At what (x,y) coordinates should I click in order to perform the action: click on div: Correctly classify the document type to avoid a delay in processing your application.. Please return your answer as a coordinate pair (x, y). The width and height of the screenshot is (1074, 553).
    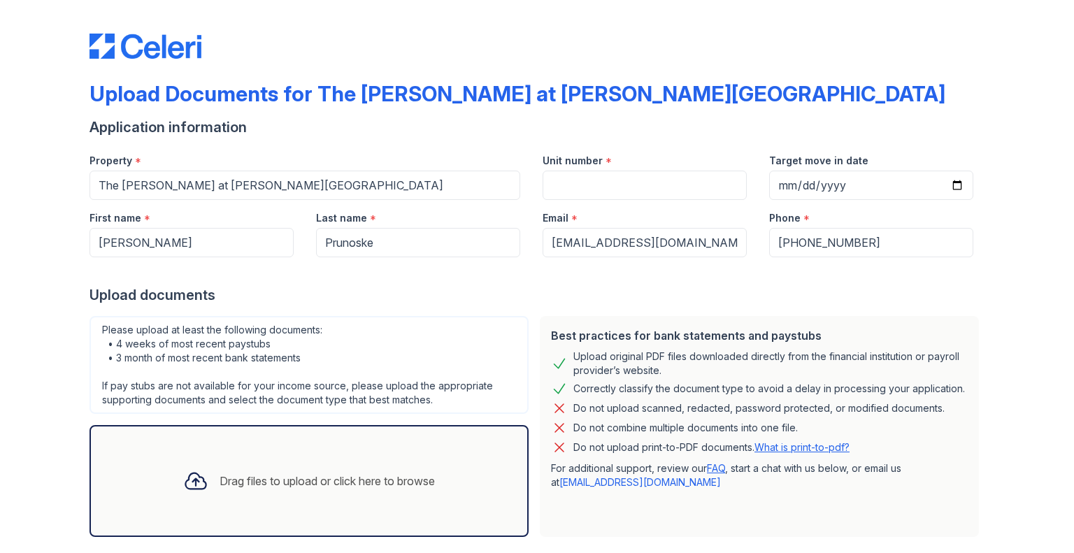
    Looking at the image, I should click on (769, 389).